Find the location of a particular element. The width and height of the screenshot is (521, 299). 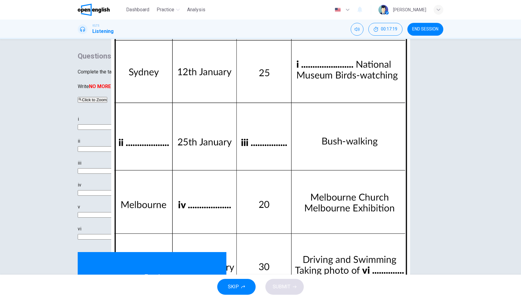

span: Dashboard is located at coordinates (138, 10).